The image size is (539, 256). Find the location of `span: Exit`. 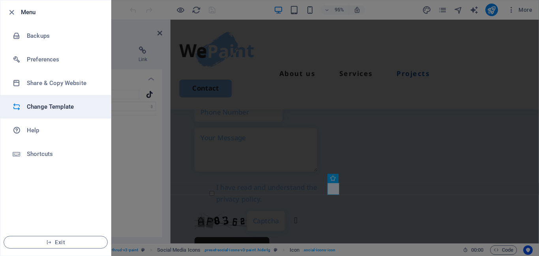

span: Exit is located at coordinates (56, 243).